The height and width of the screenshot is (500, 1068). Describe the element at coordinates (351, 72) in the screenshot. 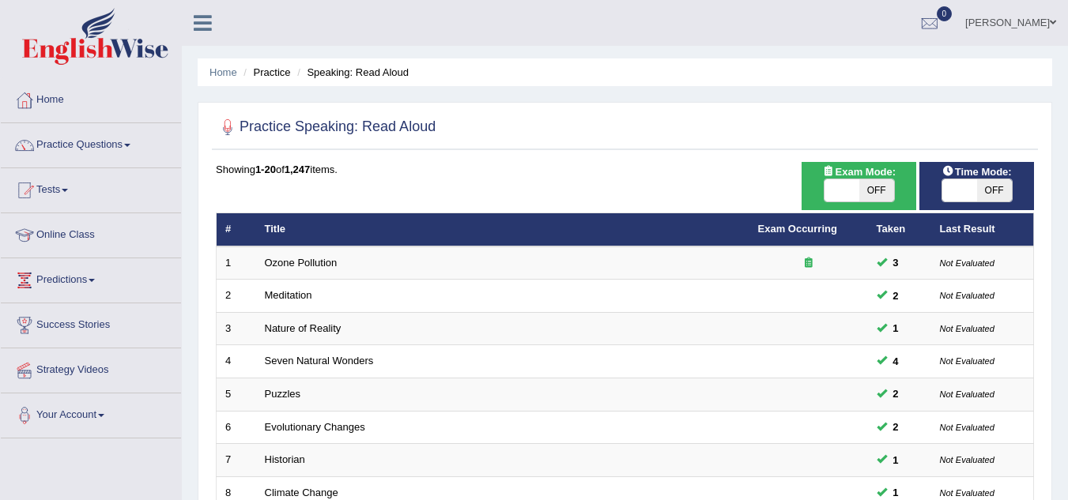

I see `li: Speaking: Read Aloud` at that location.